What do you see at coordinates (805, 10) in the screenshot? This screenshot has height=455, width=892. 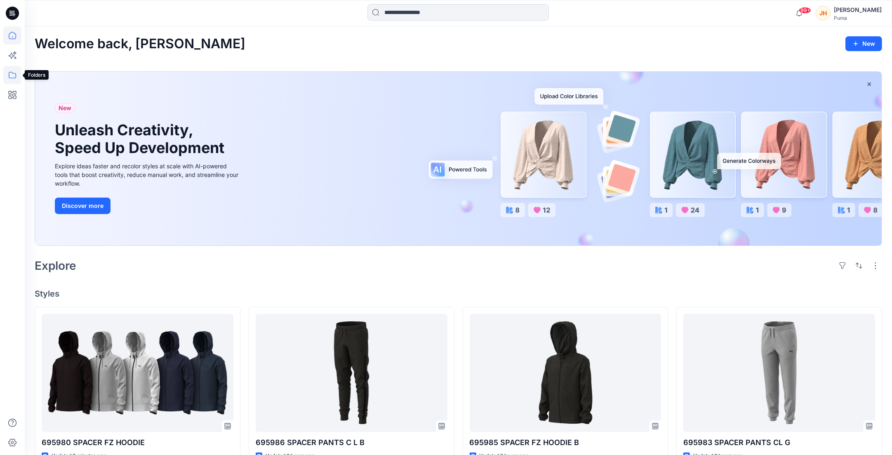 I see `span: 99+` at bounding box center [805, 10].